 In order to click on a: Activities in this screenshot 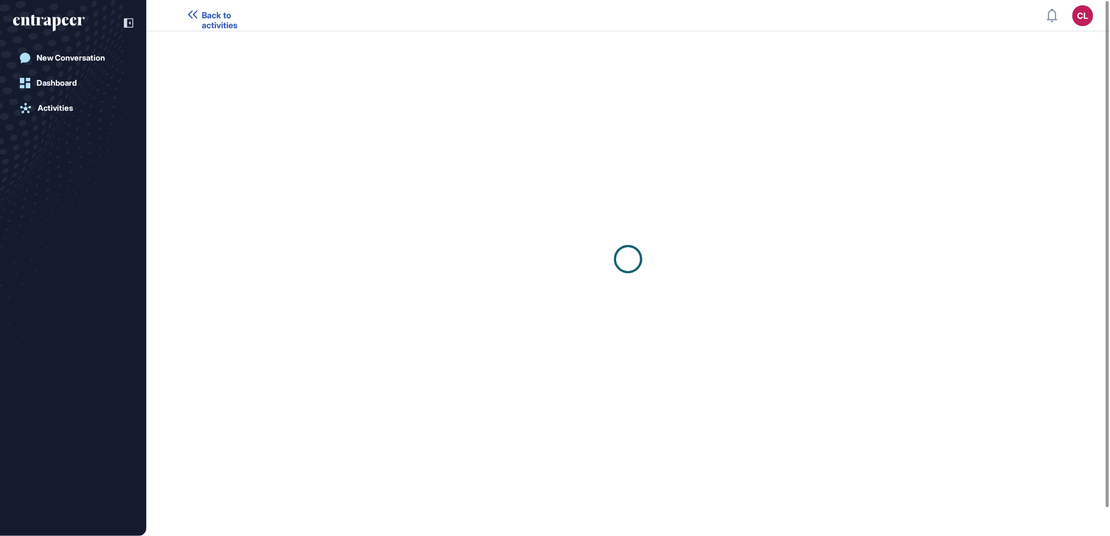, I will do `click(73, 108)`.